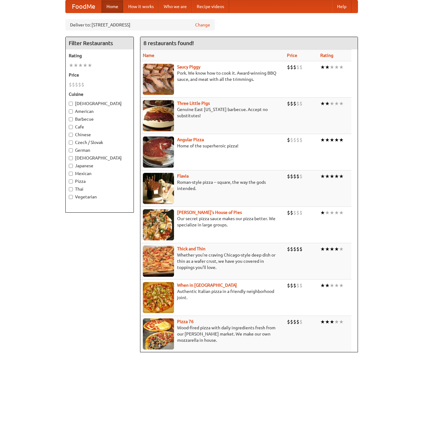  I want to click on h5: Cuisine, so click(100, 94).